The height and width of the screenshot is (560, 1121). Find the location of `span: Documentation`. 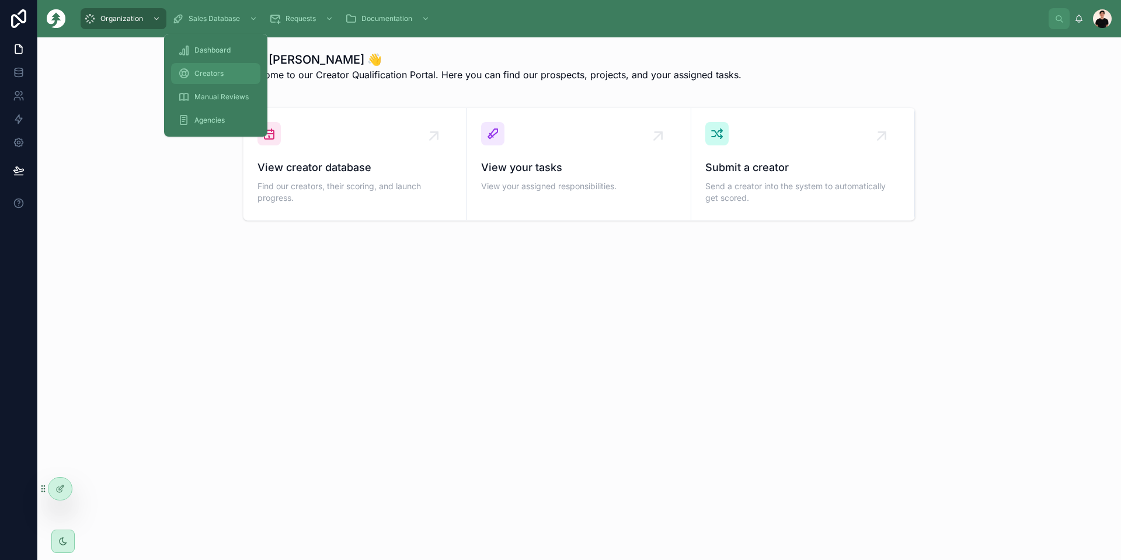

span: Documentation is located at coordinates (387, 19).